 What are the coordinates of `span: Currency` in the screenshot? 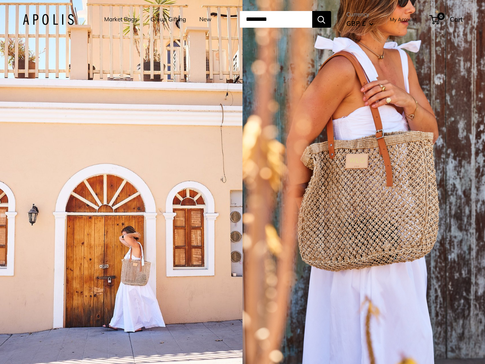 It's located at (360, 14).